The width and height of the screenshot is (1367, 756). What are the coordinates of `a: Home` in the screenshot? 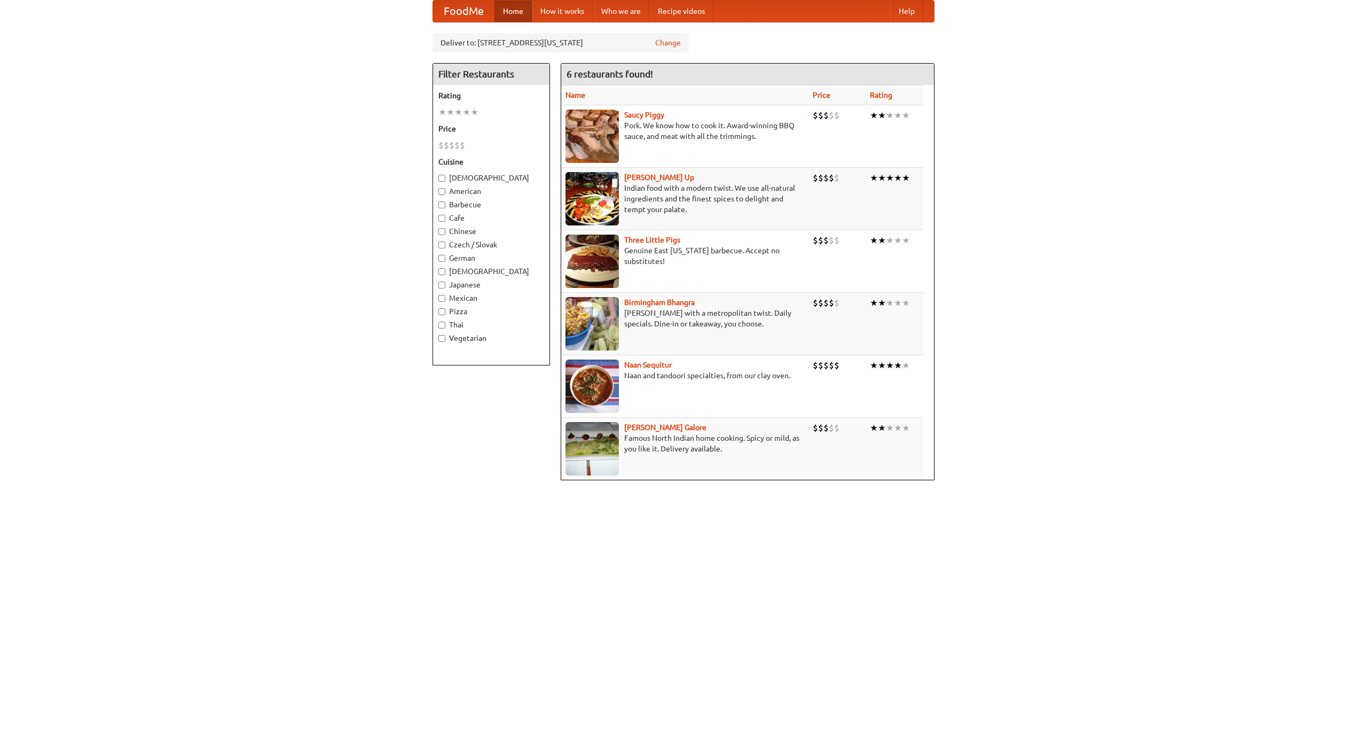 It's located at (513, 11).